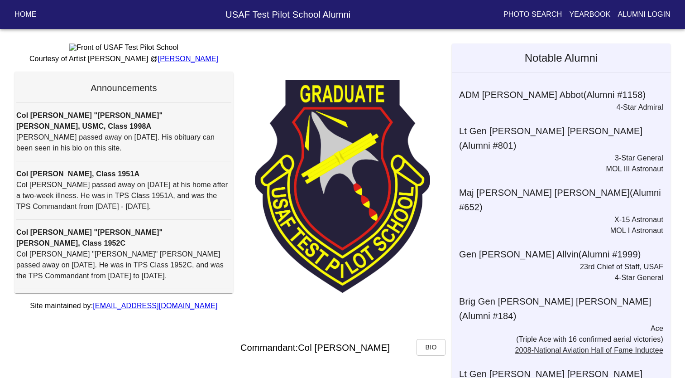 The height and width of the screenshot is (378, 685). Describe the element at coordinates (558, 339) in the screenshot. I see `p: (Triple Ace with 16 confirmed aerial victories)` at that location.